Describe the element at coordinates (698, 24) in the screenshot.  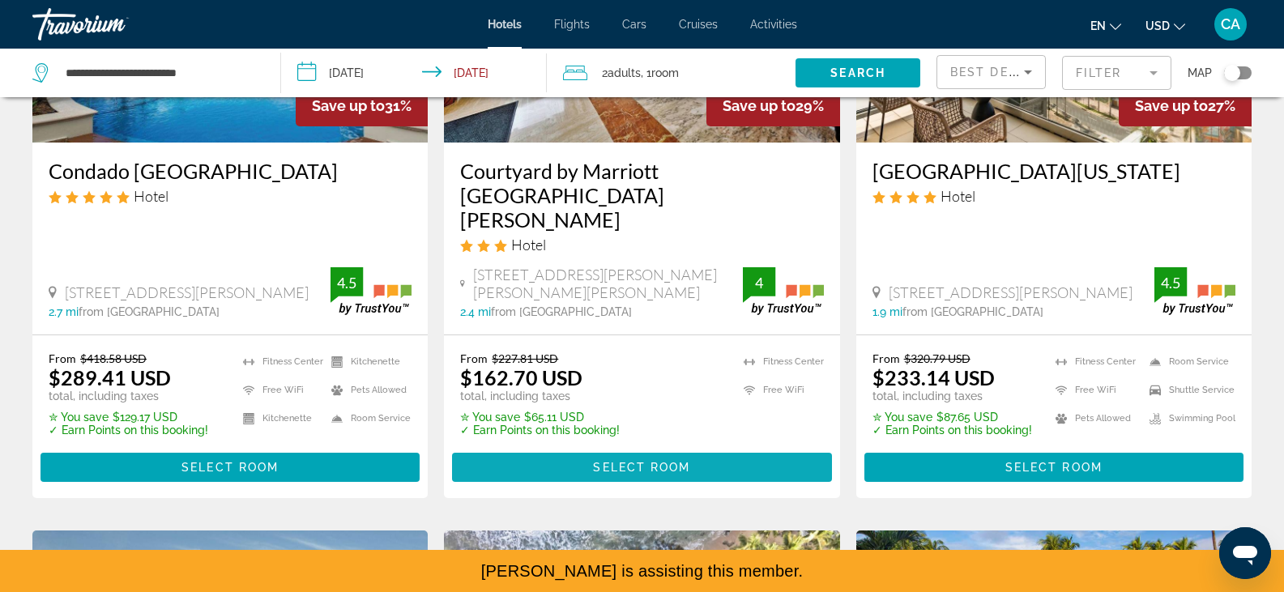
I see `span: Cruises` at that location.